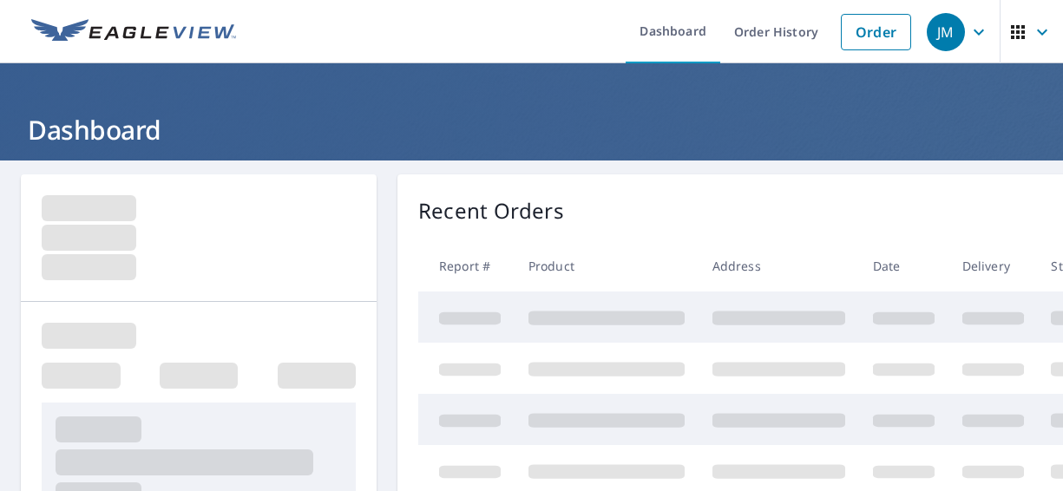  Describe the element at coordinates (946, 32) in the screenshot. I see `div: JM` at that location.